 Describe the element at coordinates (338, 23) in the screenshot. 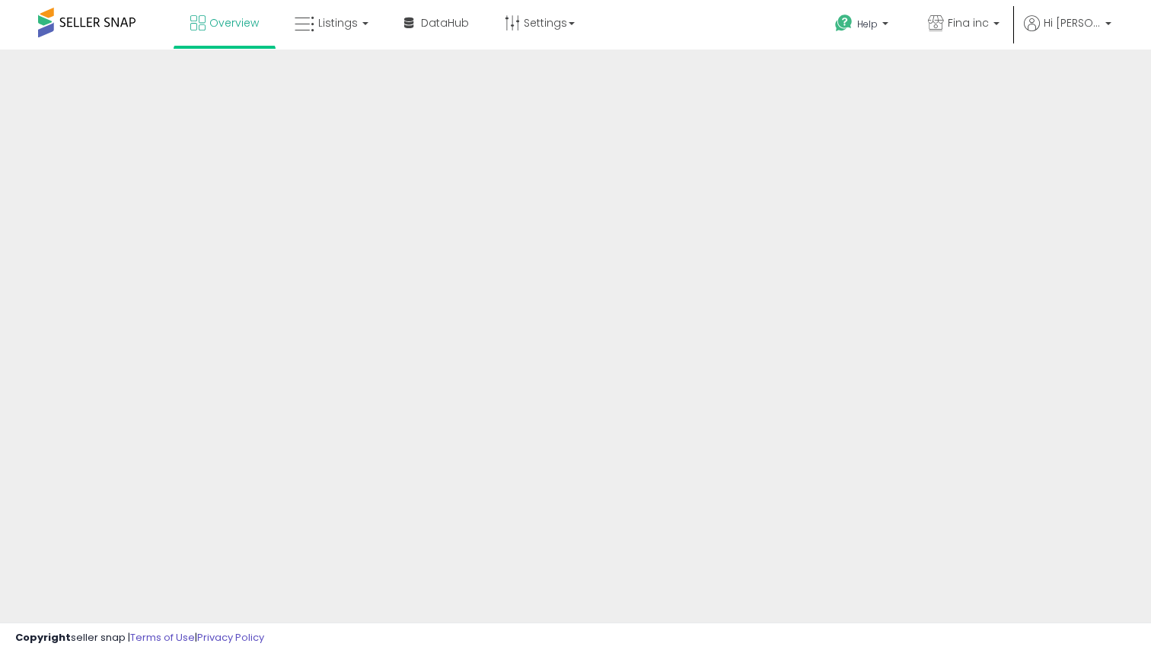

I see `span: Listings` at that location.